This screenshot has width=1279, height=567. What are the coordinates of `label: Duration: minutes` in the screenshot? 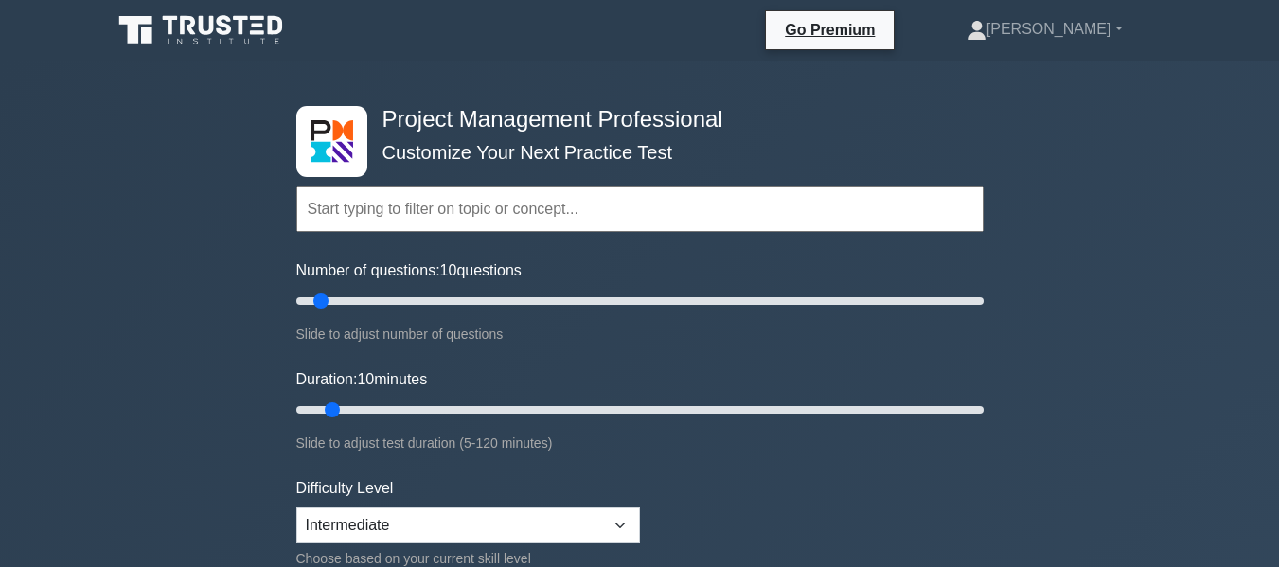 It's located at (362, 380).